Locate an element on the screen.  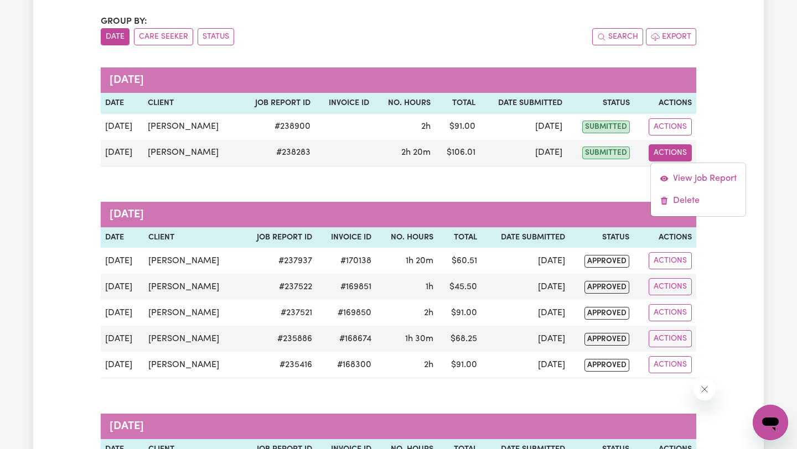
td: # 237521 is located at coordinates (278, 313).